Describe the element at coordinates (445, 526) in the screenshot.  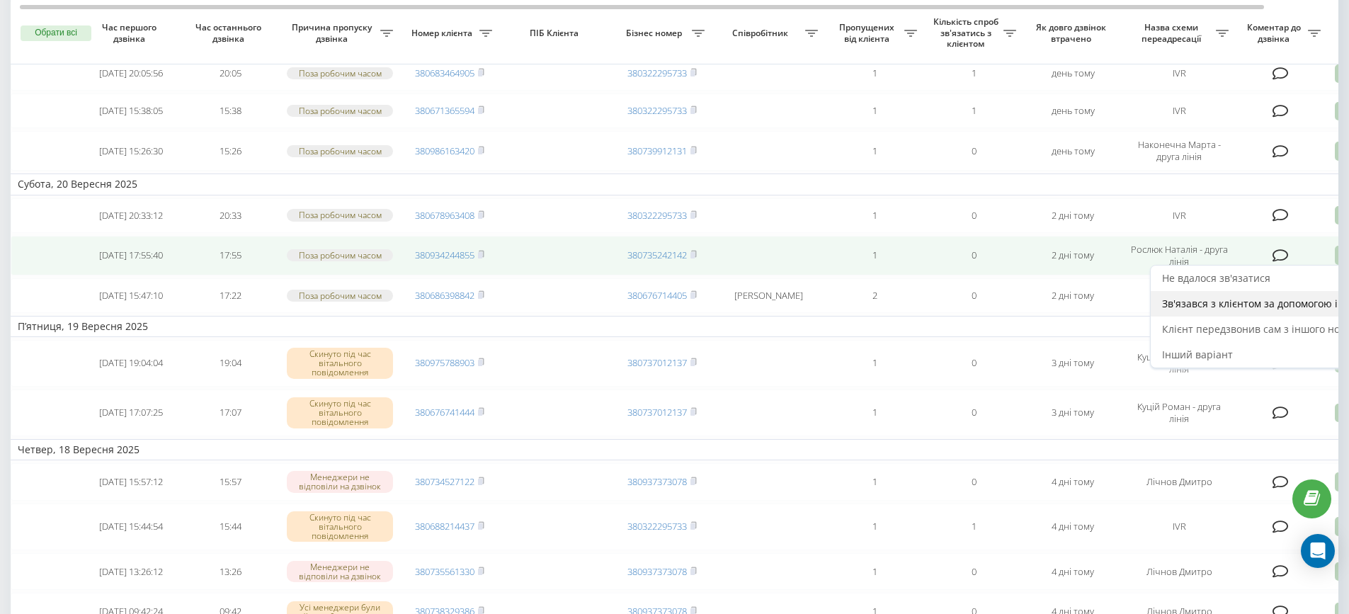
I see `a: 380688214437` at that location.